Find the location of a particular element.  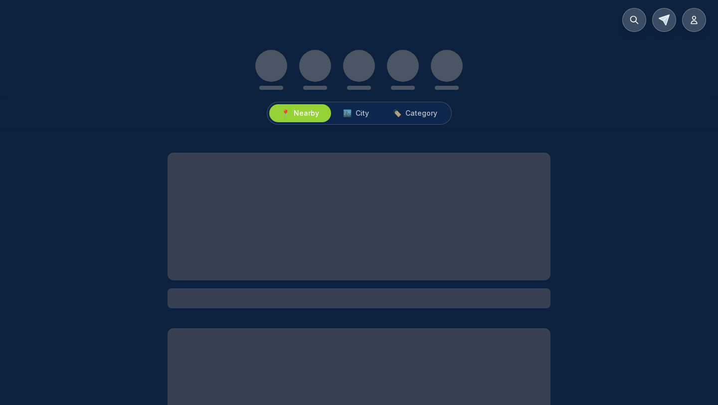

span: Nearby is located at coordinates (306, 113).